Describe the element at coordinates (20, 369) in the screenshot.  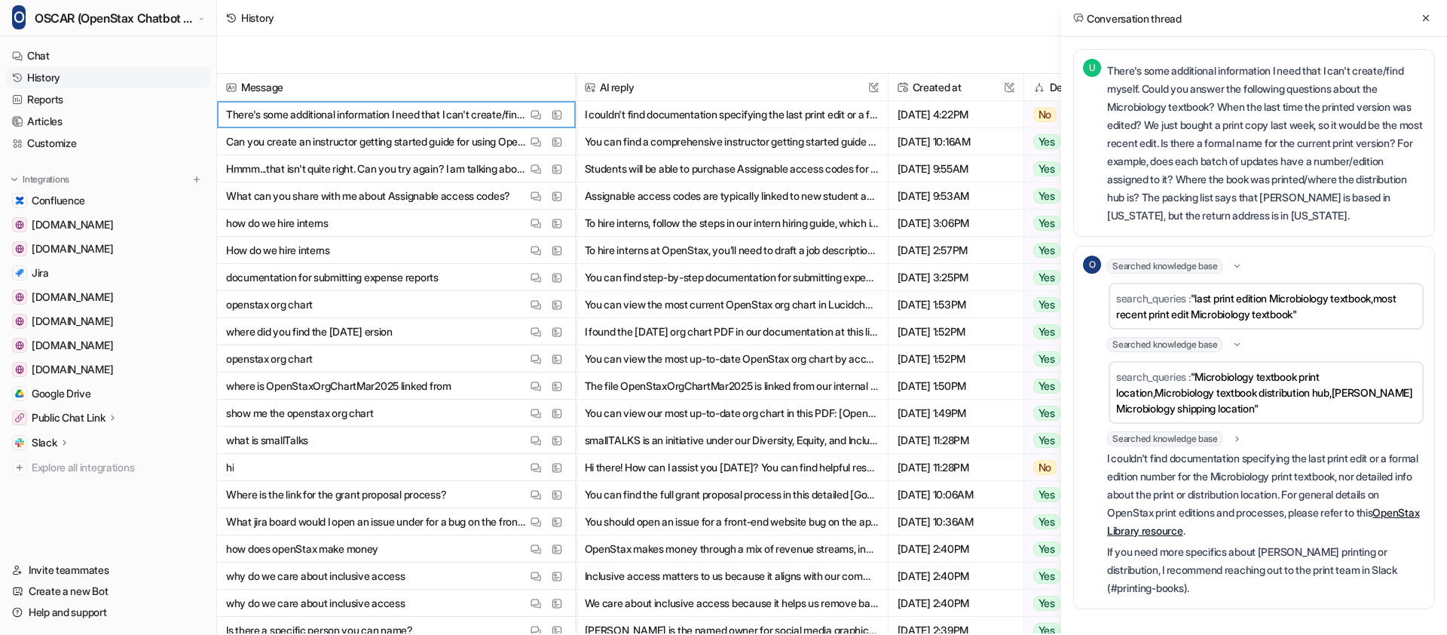
I see `img: openstax.pl` at that location.